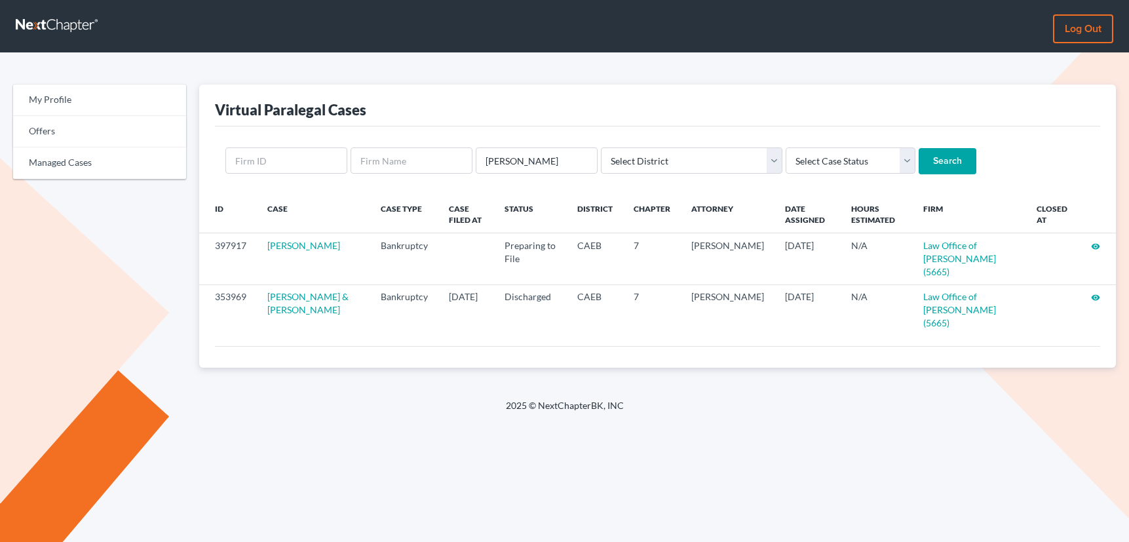  What do you see at coordinates (466, 214) in the screenshot?
I see `th: Case Filed At` at bounding box center [466, 214].